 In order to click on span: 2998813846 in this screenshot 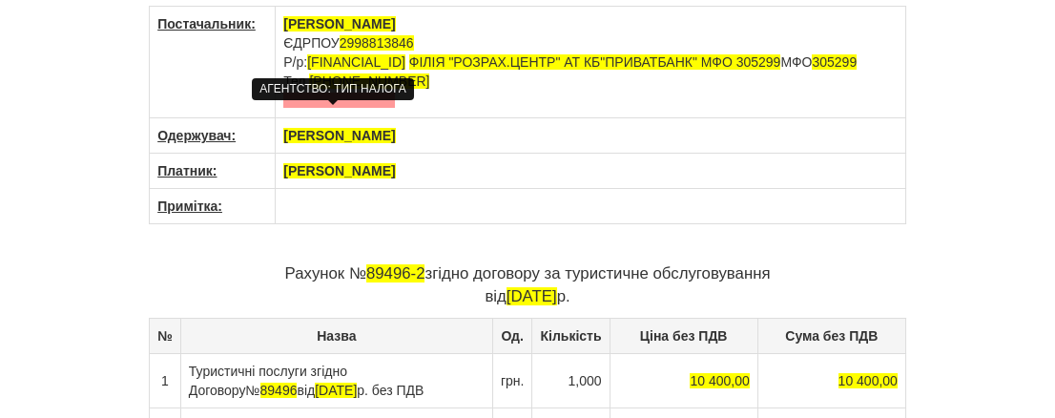, I will do `click(377, 43)`.